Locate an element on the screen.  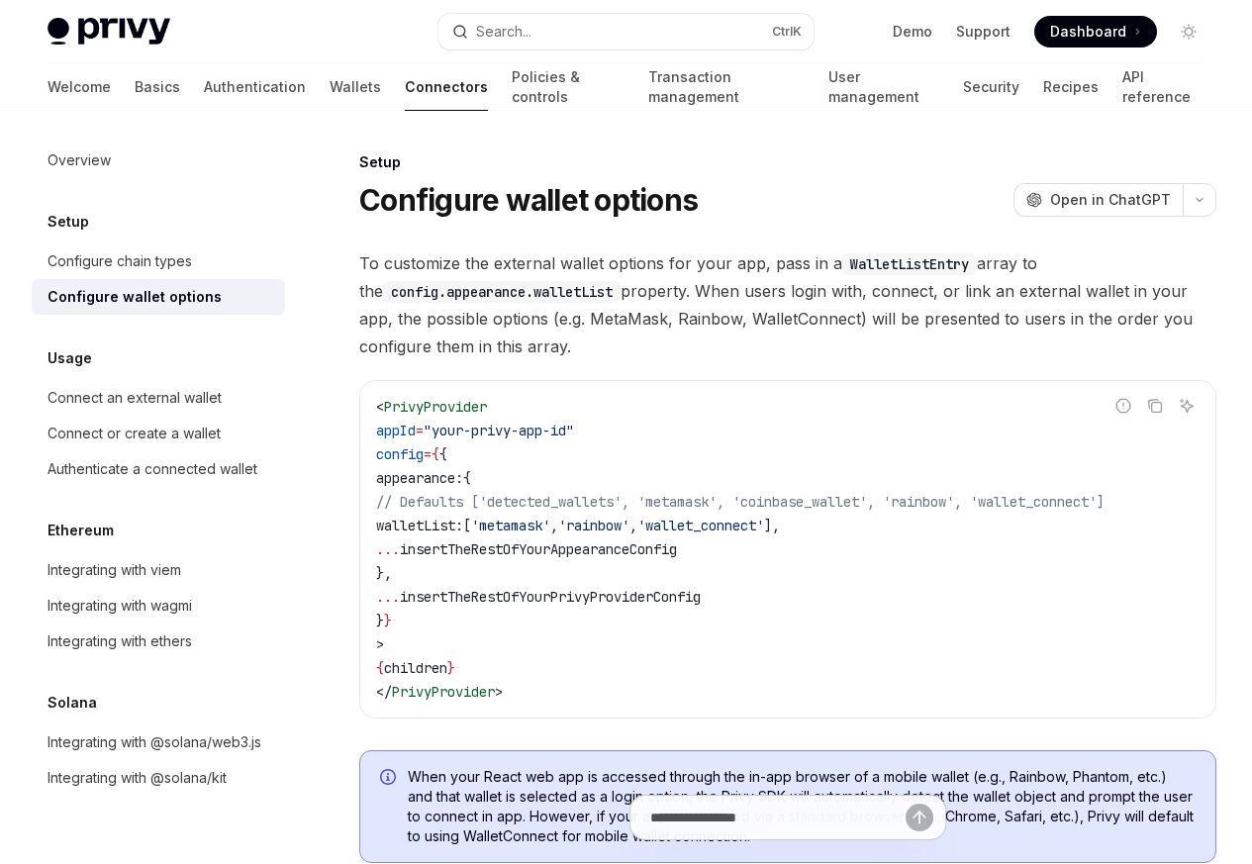
svg: Info is located at coordinates (390, 779).